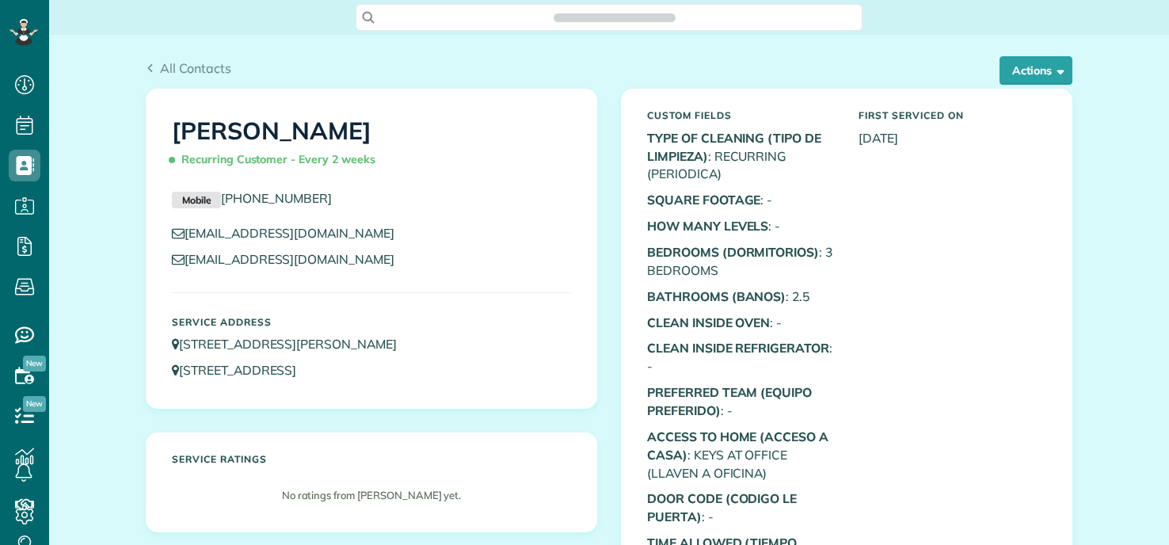 This screenshot has height=545, width=1169. Describe the element at coordinates (741, 455) in the screenshot. I see `p: : KEYS AT OFFICE (LLAVEN A OFICINA)` at that location.